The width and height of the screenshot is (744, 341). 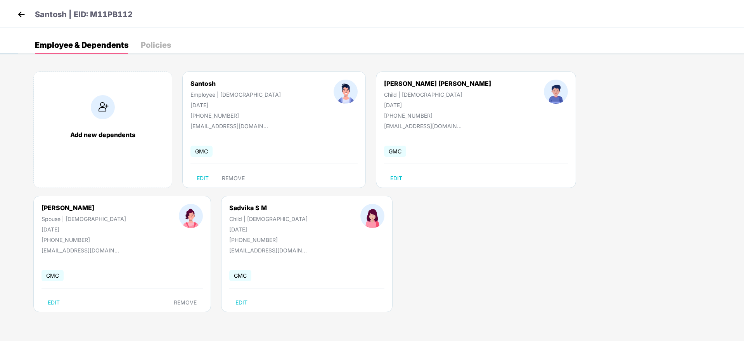 What do you see at coordinates (156, 45) in the screenshot?
I see `div: Policies` at bounding box center [156, 45].